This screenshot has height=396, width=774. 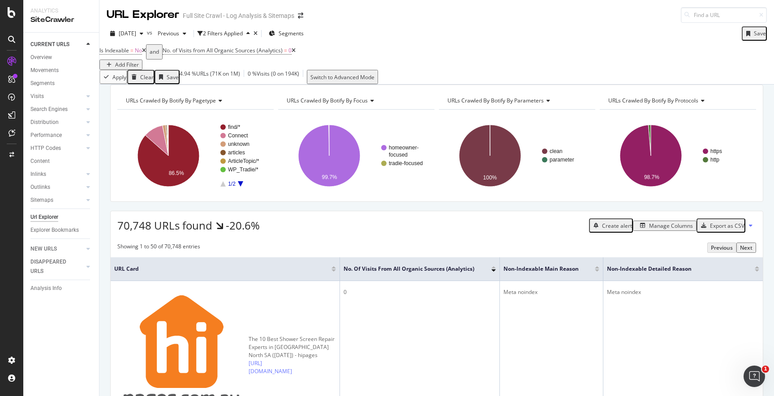 What do you see at coordinates (113, 77) in the screenshot?
I see `button: Apply` at bounding box center [113, 77].